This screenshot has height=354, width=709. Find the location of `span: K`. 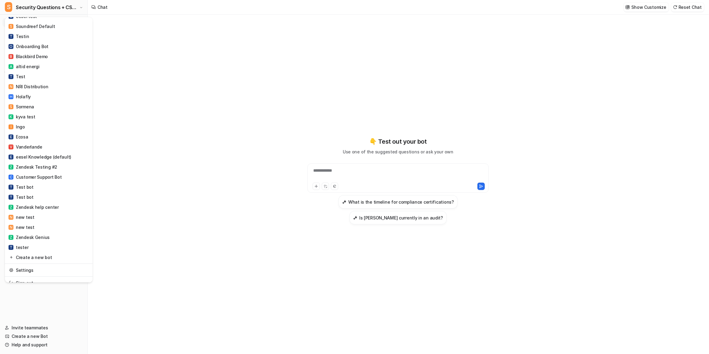

span: K is located at coordinates (11, 117).